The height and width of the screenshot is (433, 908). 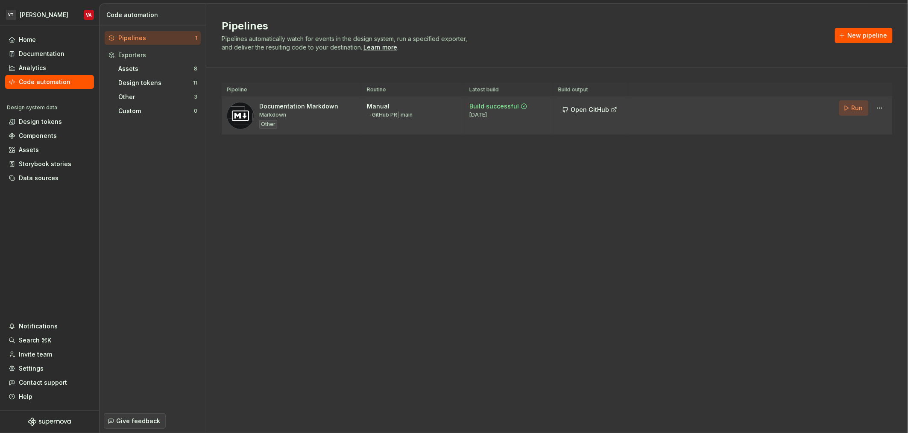 I want to click on button: Give feedback, so click(x=134, y=421).